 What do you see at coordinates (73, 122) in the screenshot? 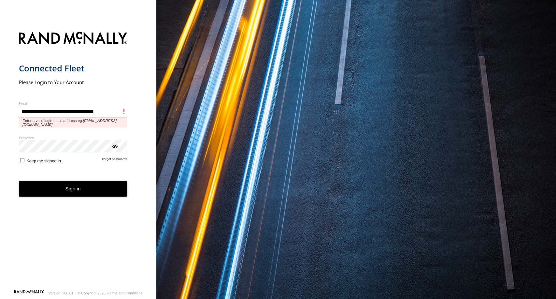
I see `span: Enter a valid login email address eg.` at bounding box center [73, 122].